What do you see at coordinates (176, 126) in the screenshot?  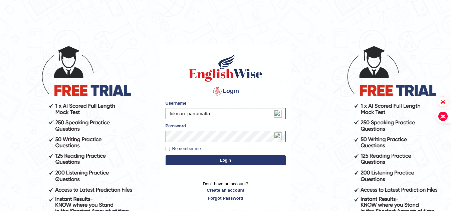 I see `label: Password` at bounding box center [176, 126].